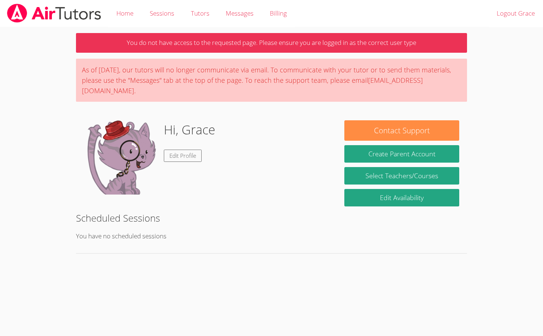 The image size is (543, 336). What do you see at coordinates (271, 236) in the screenshot?
I see `p: You have no scheduled sessions` at bounding box center [271, 236].